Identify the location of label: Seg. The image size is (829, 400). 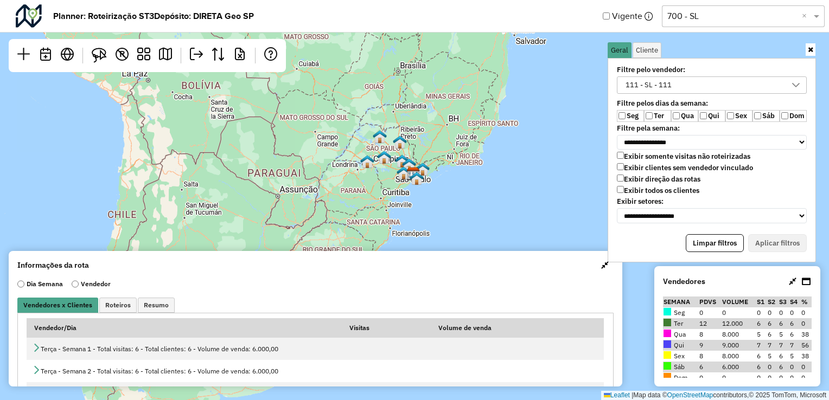
(630, 116).